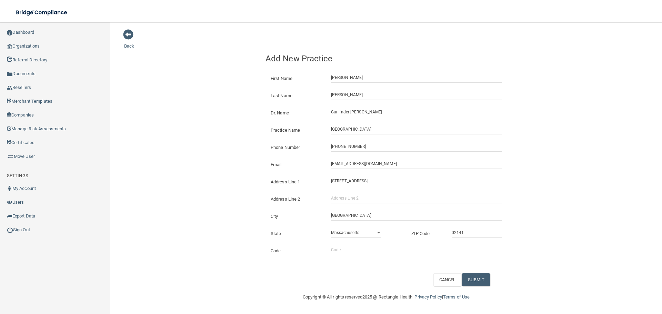 Image resolution: width=662 pixels, height=314 pixels. What do you see at coordinates (10, 88) in the screenshot?
I see `img: ic_reseller.de258add.png` at bounding box center [10, 88].